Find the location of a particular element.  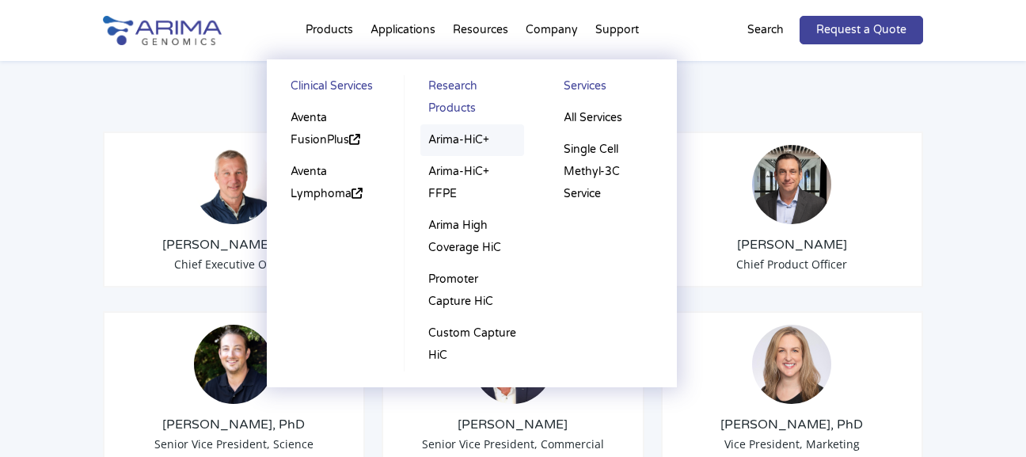

span: Senior Vice President, Science is located at coordinates (234, 444).